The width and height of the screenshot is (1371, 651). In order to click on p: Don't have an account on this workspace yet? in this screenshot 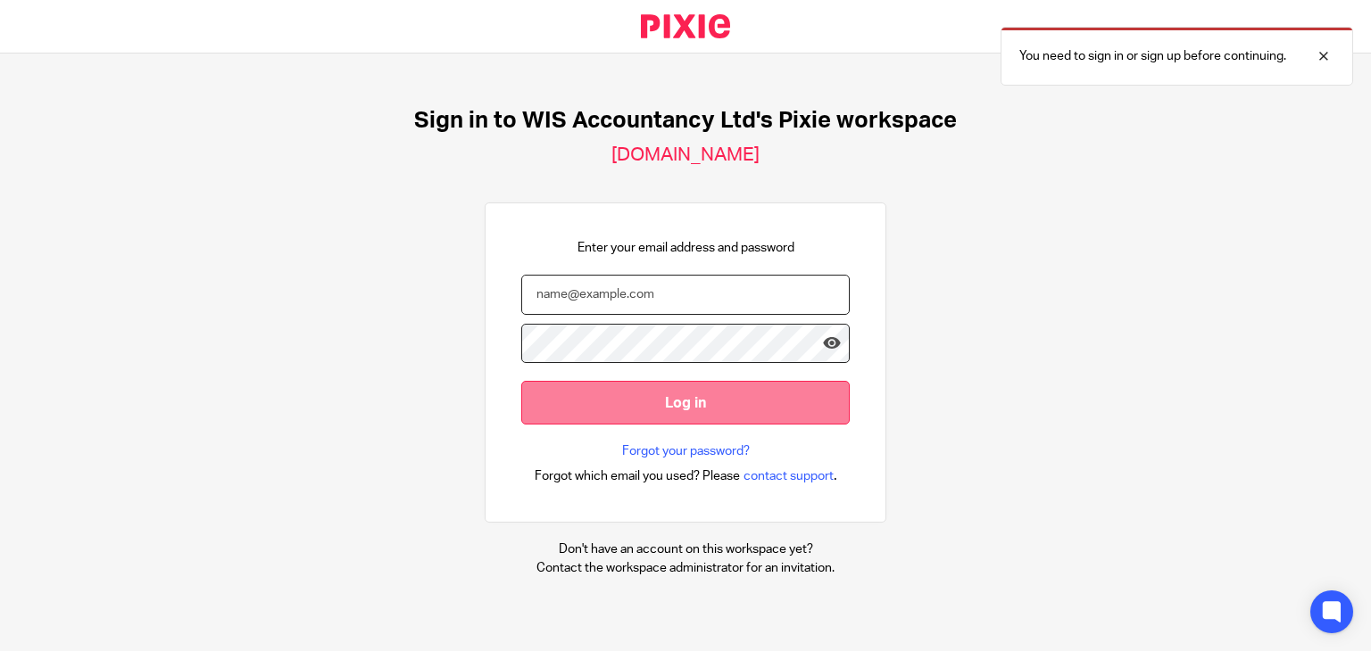, I will do `click(685, 550)`.